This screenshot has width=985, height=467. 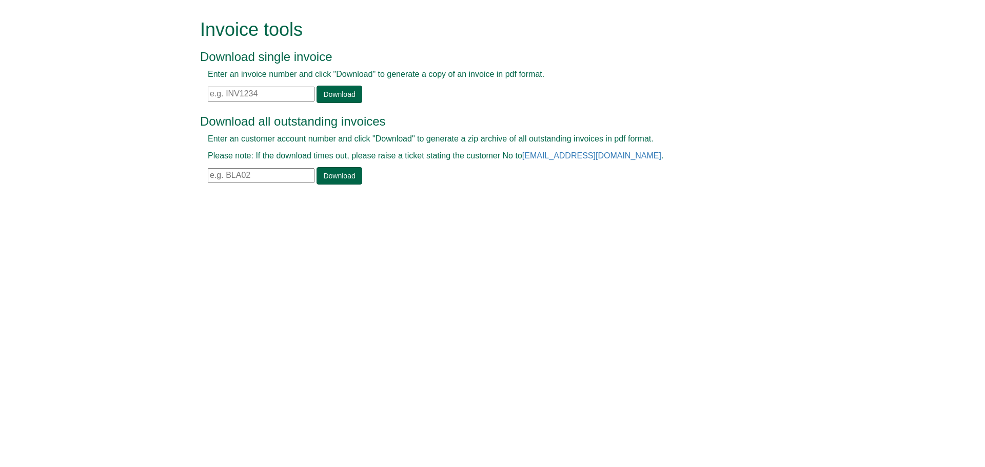 What do you see at coordinates (481, 122) in the screenshot?
I see `h3: Download all outstanding invoices` at bounding box center [481, 122].